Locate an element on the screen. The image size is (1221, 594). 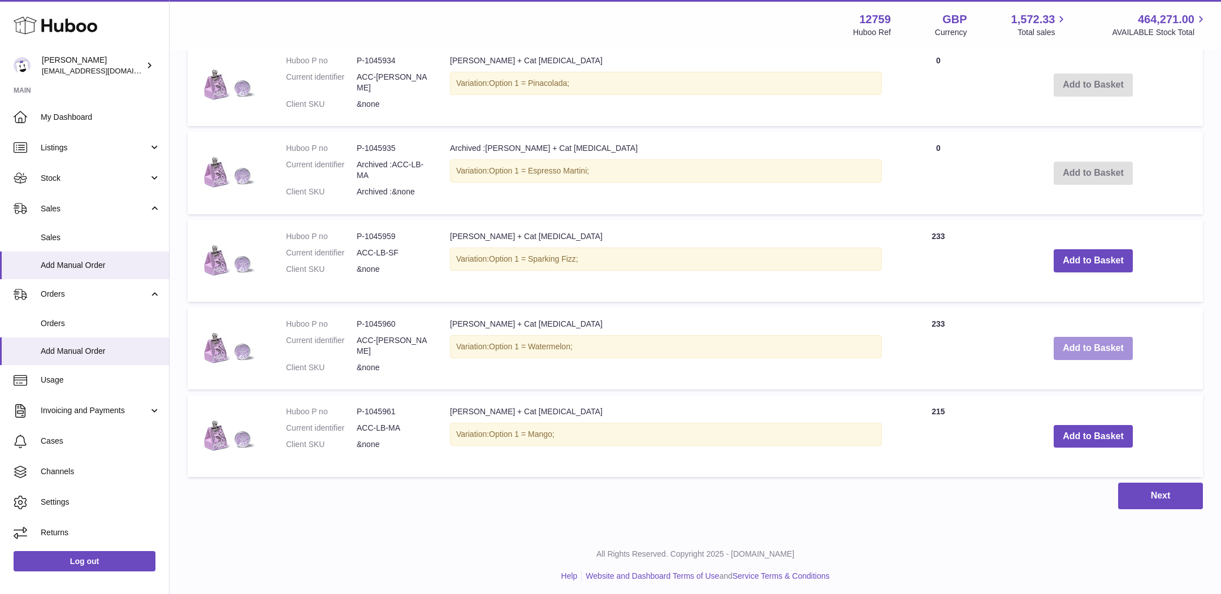
strong: GBP is located at coordinates (954, 19).